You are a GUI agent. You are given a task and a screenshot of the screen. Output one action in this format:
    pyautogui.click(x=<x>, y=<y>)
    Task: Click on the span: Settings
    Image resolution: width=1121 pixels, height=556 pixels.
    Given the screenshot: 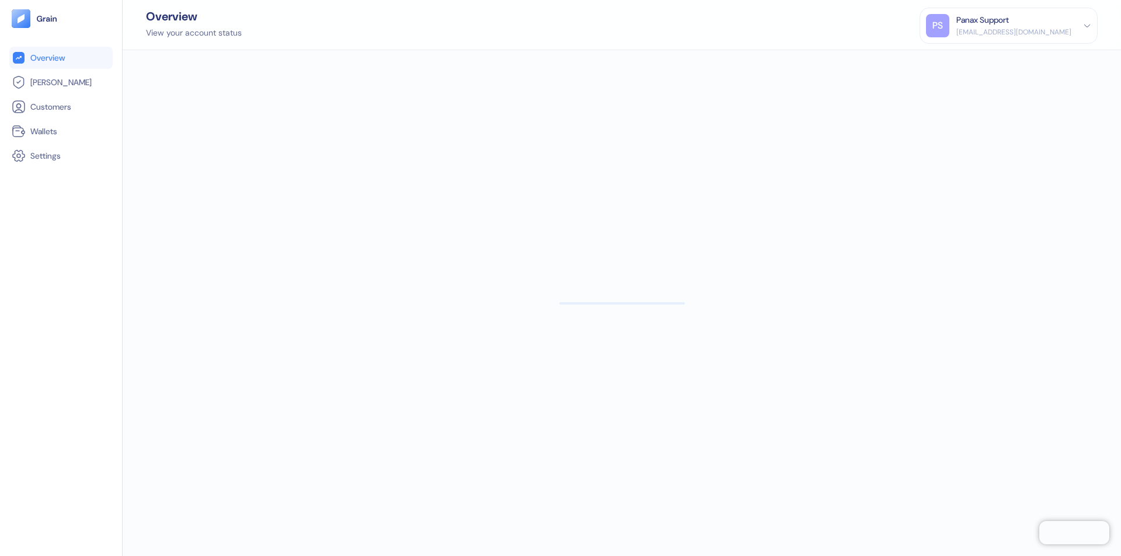 What is the action you would take?
    pyautogui.click(x=46, y=156)
    